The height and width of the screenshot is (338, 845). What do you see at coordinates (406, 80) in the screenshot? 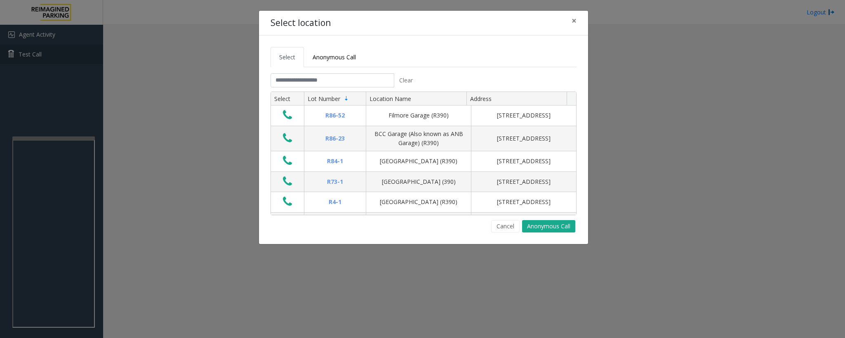
I see `button: Clear` at bounding box center [406, 80].